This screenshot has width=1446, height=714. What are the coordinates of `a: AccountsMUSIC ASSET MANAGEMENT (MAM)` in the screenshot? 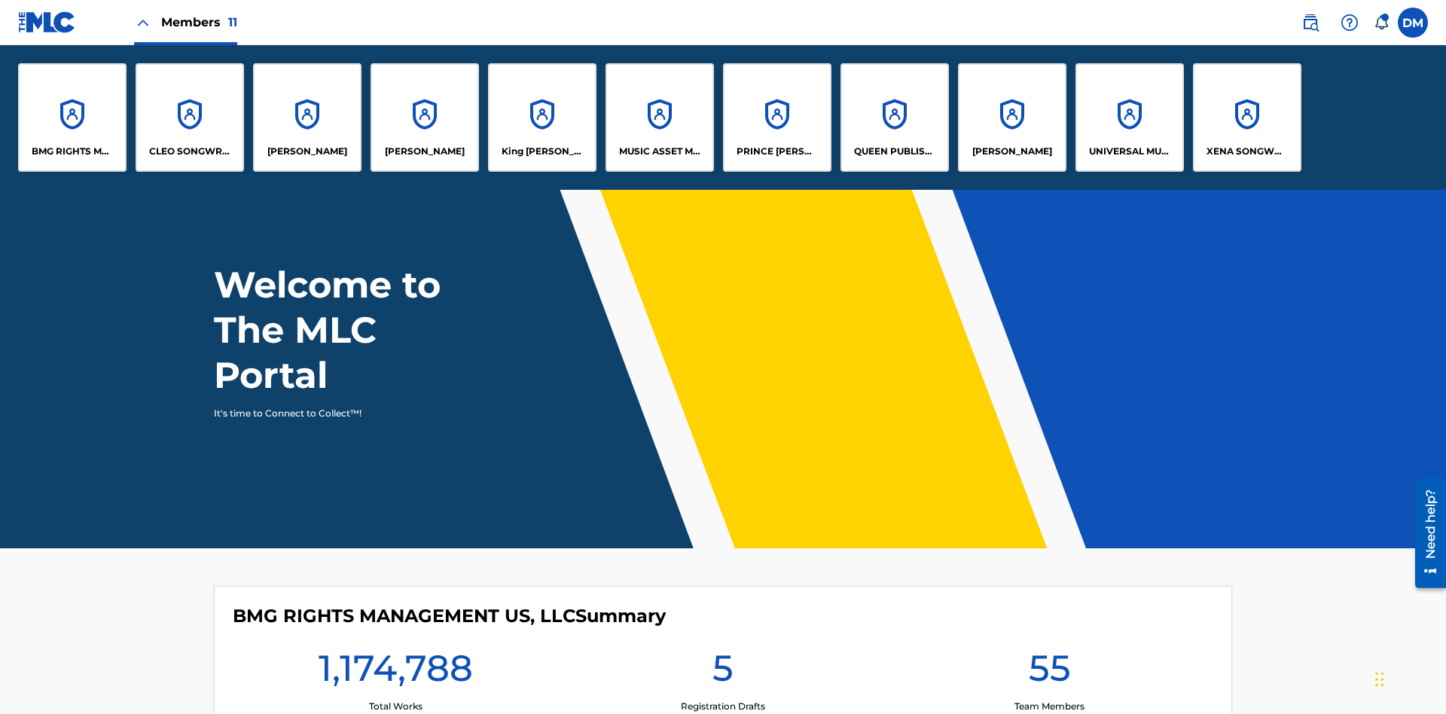 It's located at (660, 117).